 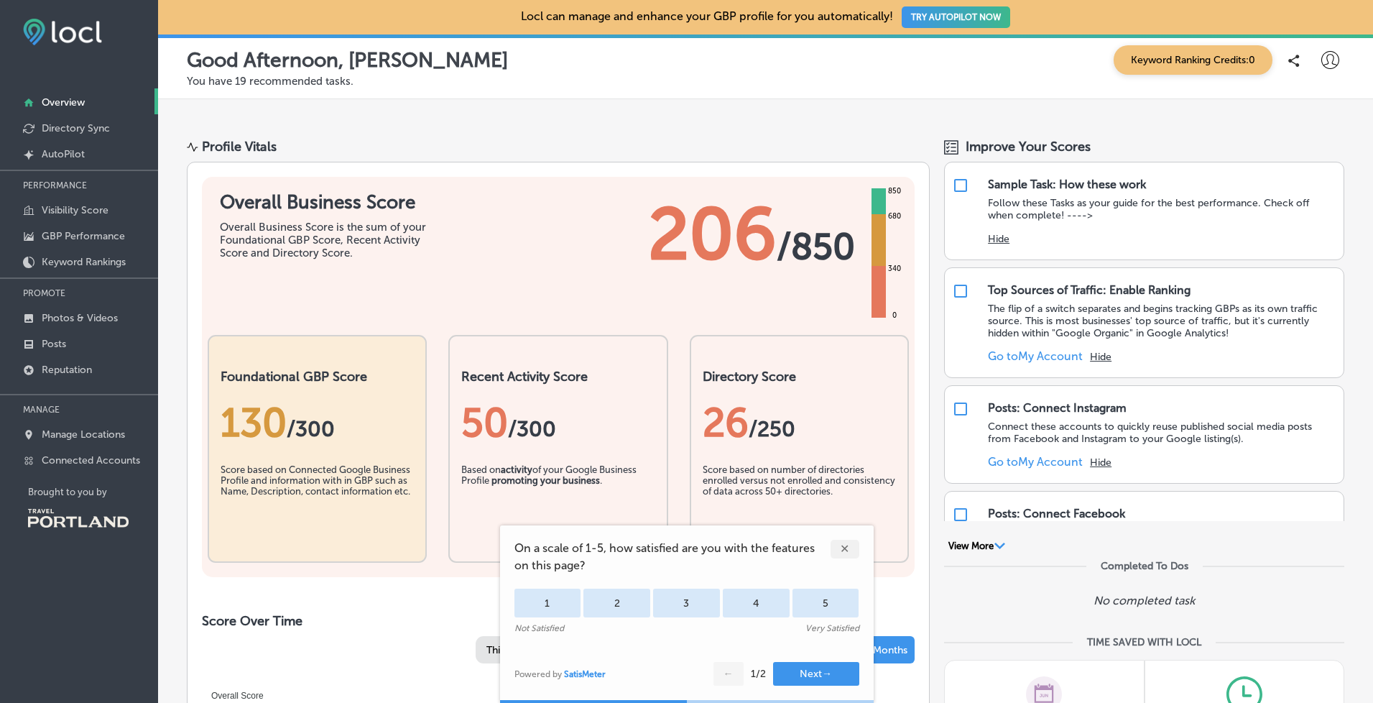 What do you see at coordinates (585, 674) in the screenshot?
I see `a: SatisMeter` at bounding box center [585, 674].